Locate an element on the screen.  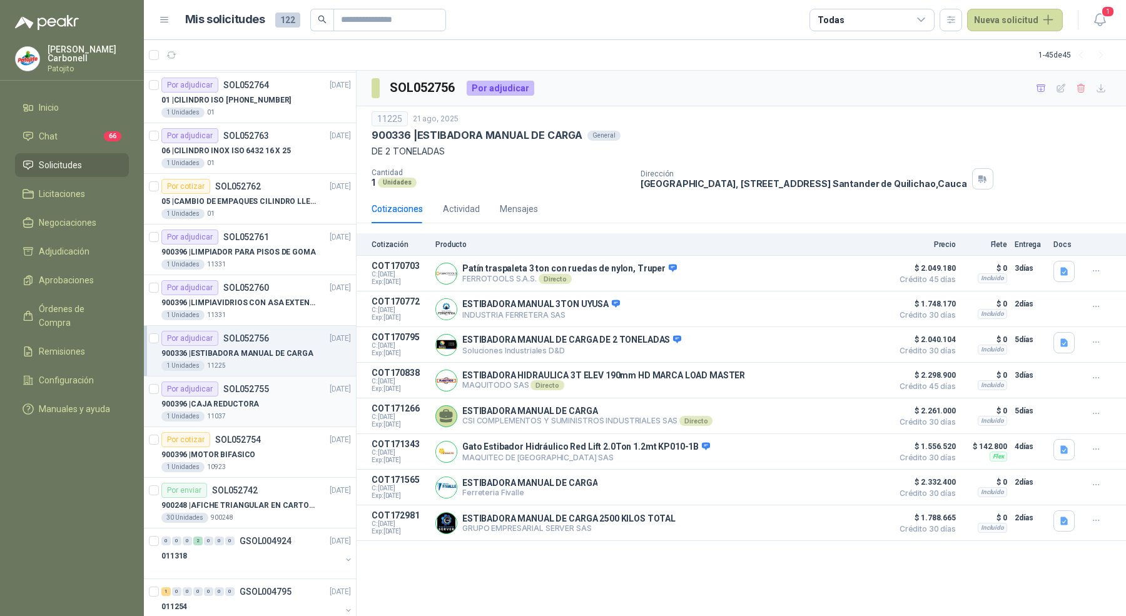
div: Incluido is located at coordinates (992, 278).